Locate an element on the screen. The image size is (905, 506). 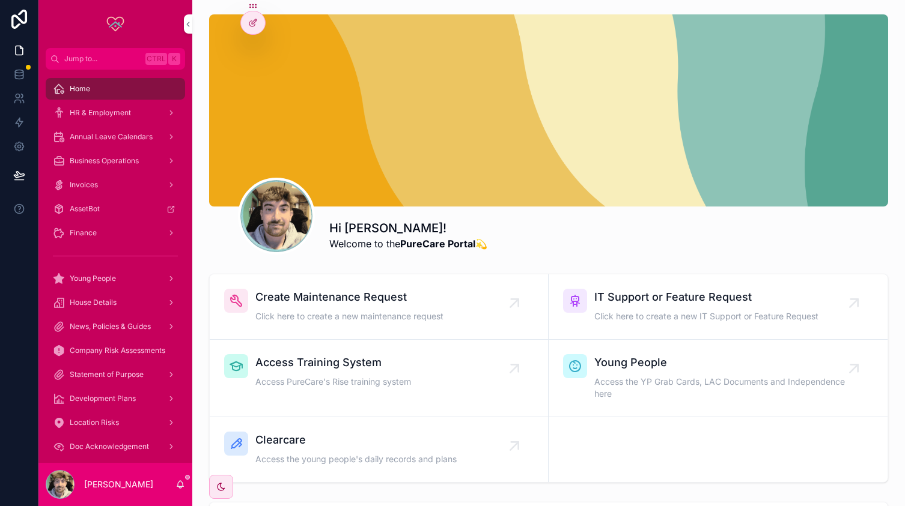
span: Welcome to the 💫 is located at coordinates (408, 244).